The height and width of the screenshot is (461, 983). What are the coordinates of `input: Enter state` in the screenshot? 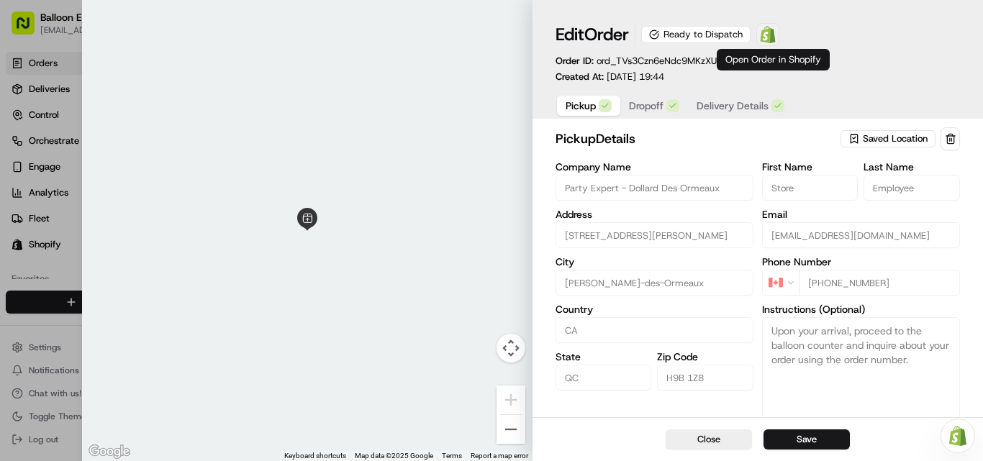 It's located at (604, 378).